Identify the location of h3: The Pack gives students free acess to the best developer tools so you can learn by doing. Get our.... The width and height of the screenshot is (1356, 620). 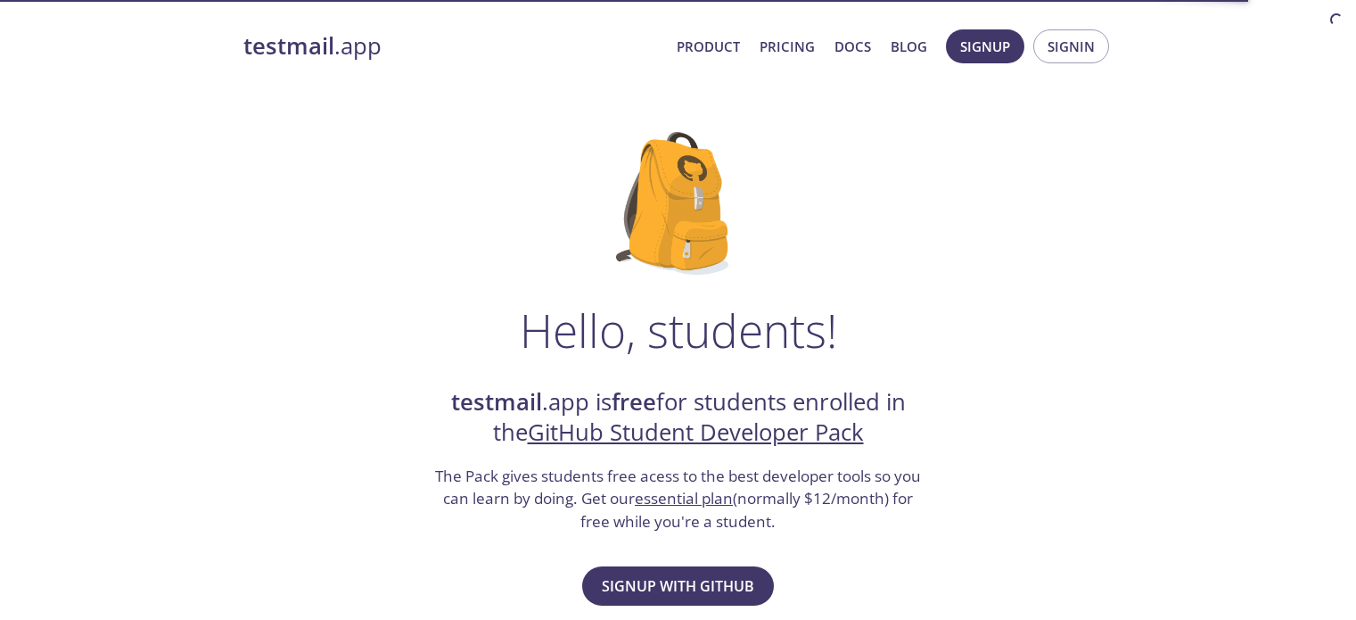
(678, 498).